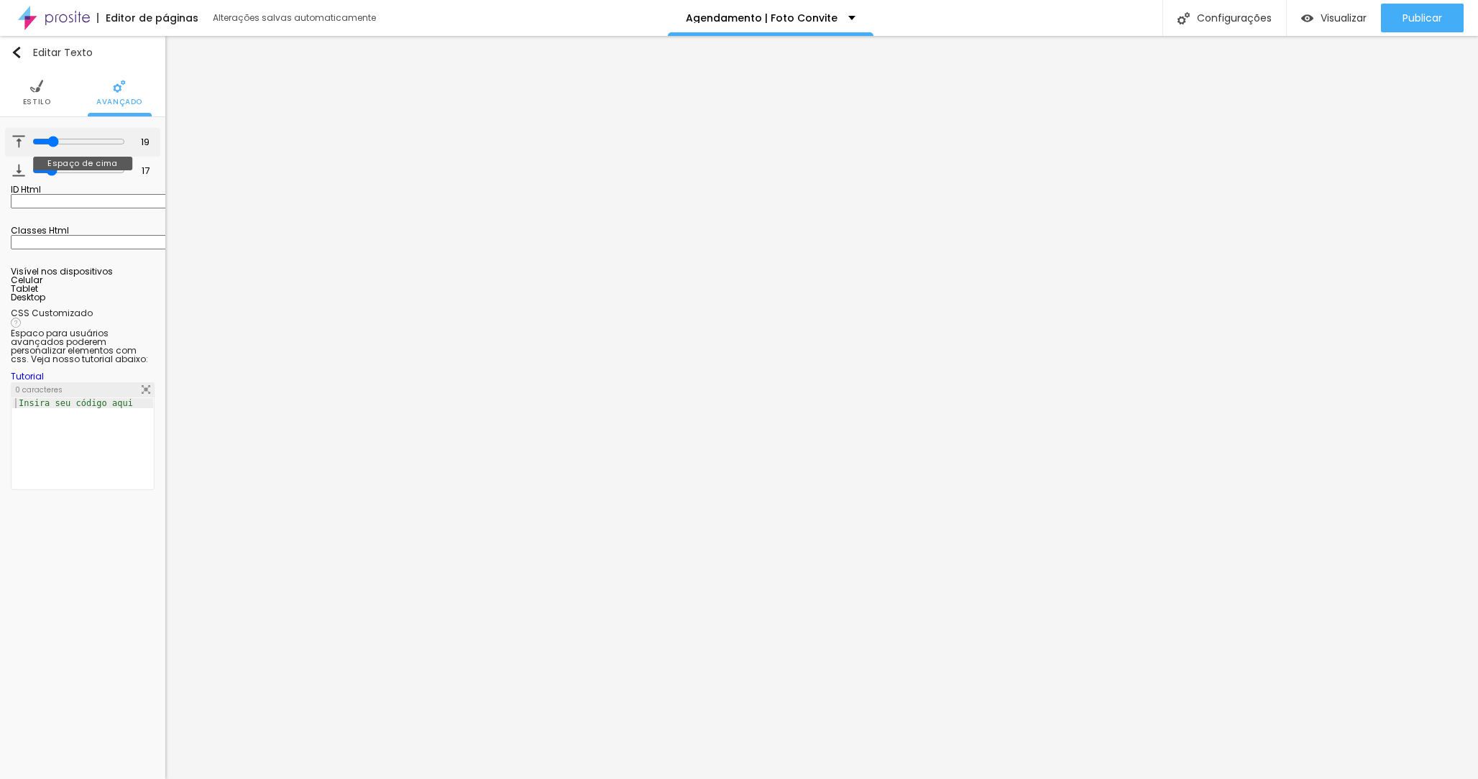 The height and width of the screenshot is (779, 1478). I want to click on span: Desktop, so click(28, 297).